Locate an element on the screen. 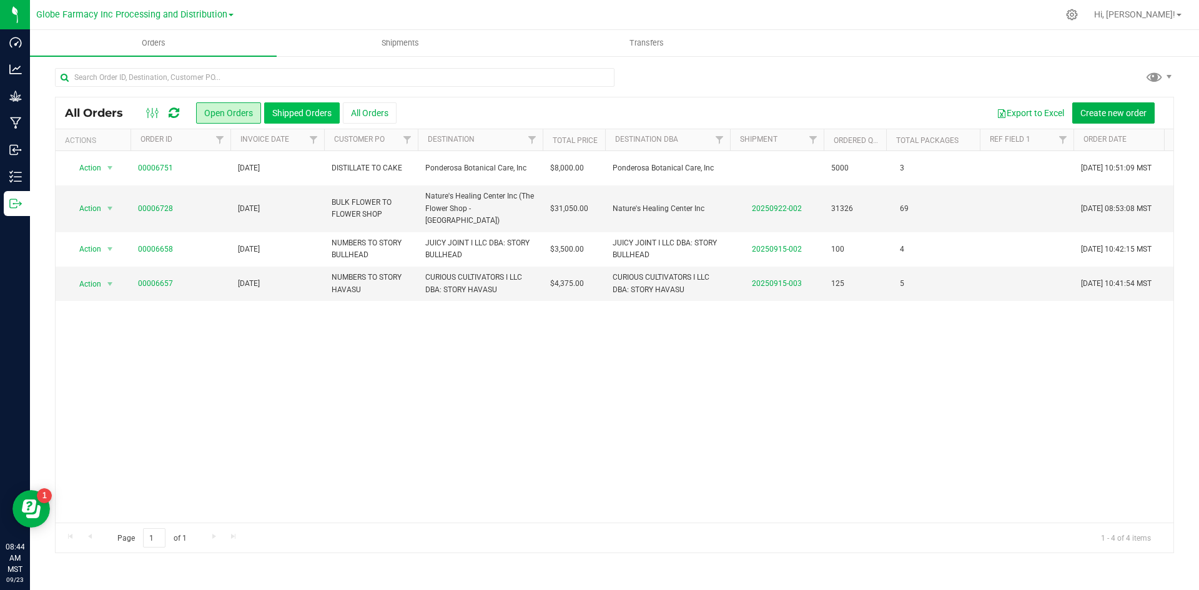 This screenshot has width=1199, height=590. span: Transfers is located at coordinates (646, 43).